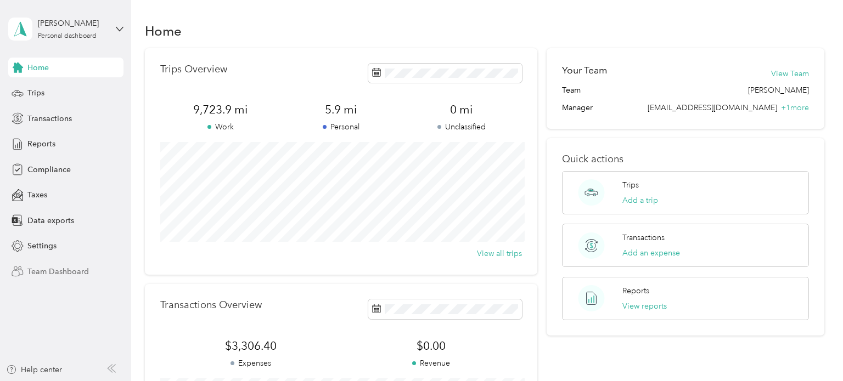 This screenshot has height=381, width=843. What do you see at coordinates (34, 370) in the screenshot?
I see `div: Help center` at bounding box center [34, 370].